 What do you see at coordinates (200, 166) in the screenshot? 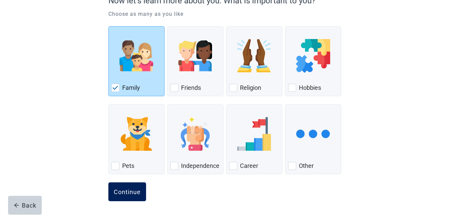
I see `label: Independence` at bounding box center [200, 166].